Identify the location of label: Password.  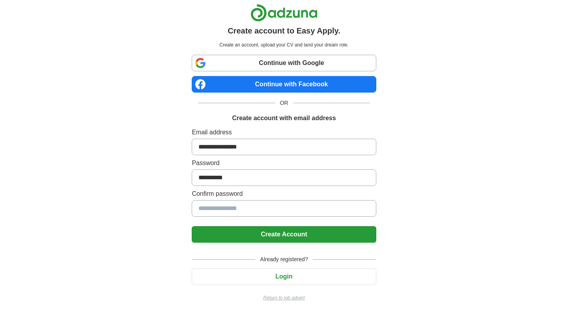
(283, 163).